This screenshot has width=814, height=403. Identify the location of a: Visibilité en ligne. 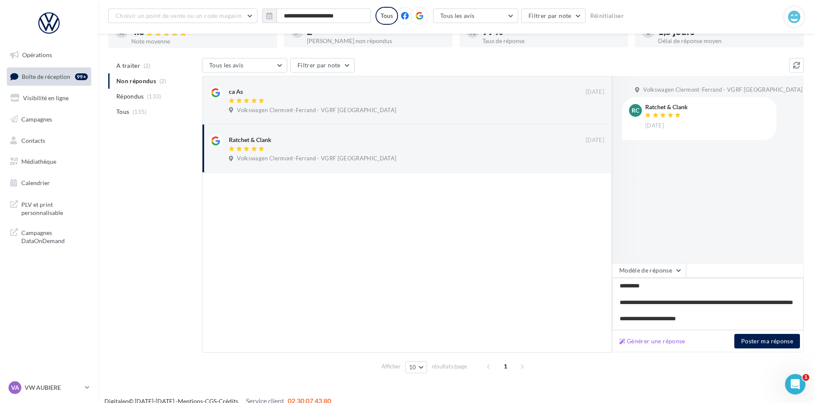
(49, 98).